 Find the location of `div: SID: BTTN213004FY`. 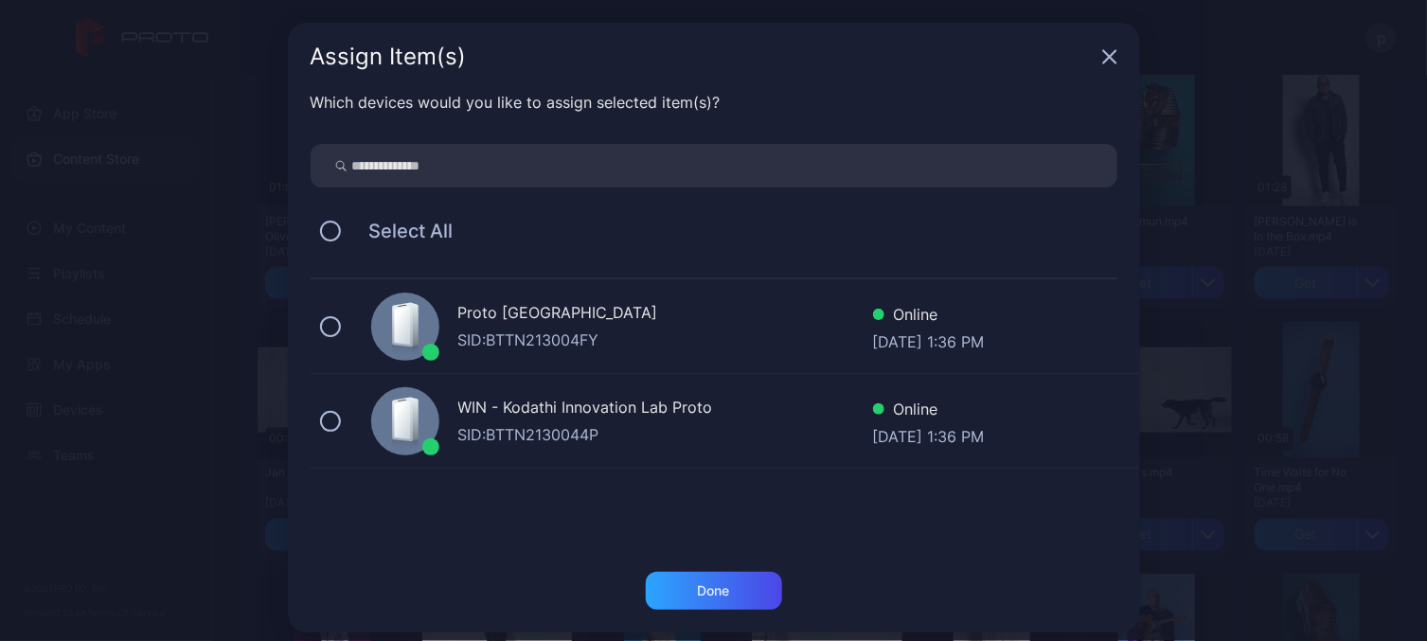

div: SID: BTTN213004FY is located at coordinates (666, 340).